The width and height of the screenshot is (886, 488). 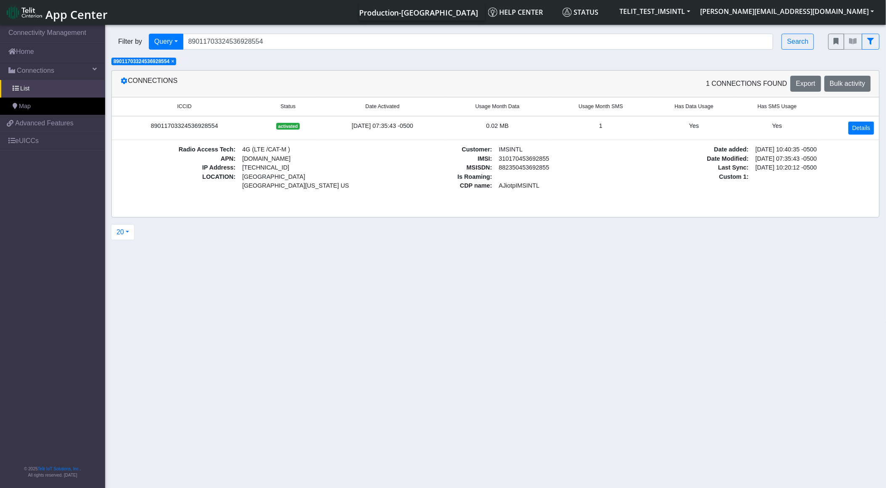 I want to click on span: 0.02 MB, so click(x=497, y=126).